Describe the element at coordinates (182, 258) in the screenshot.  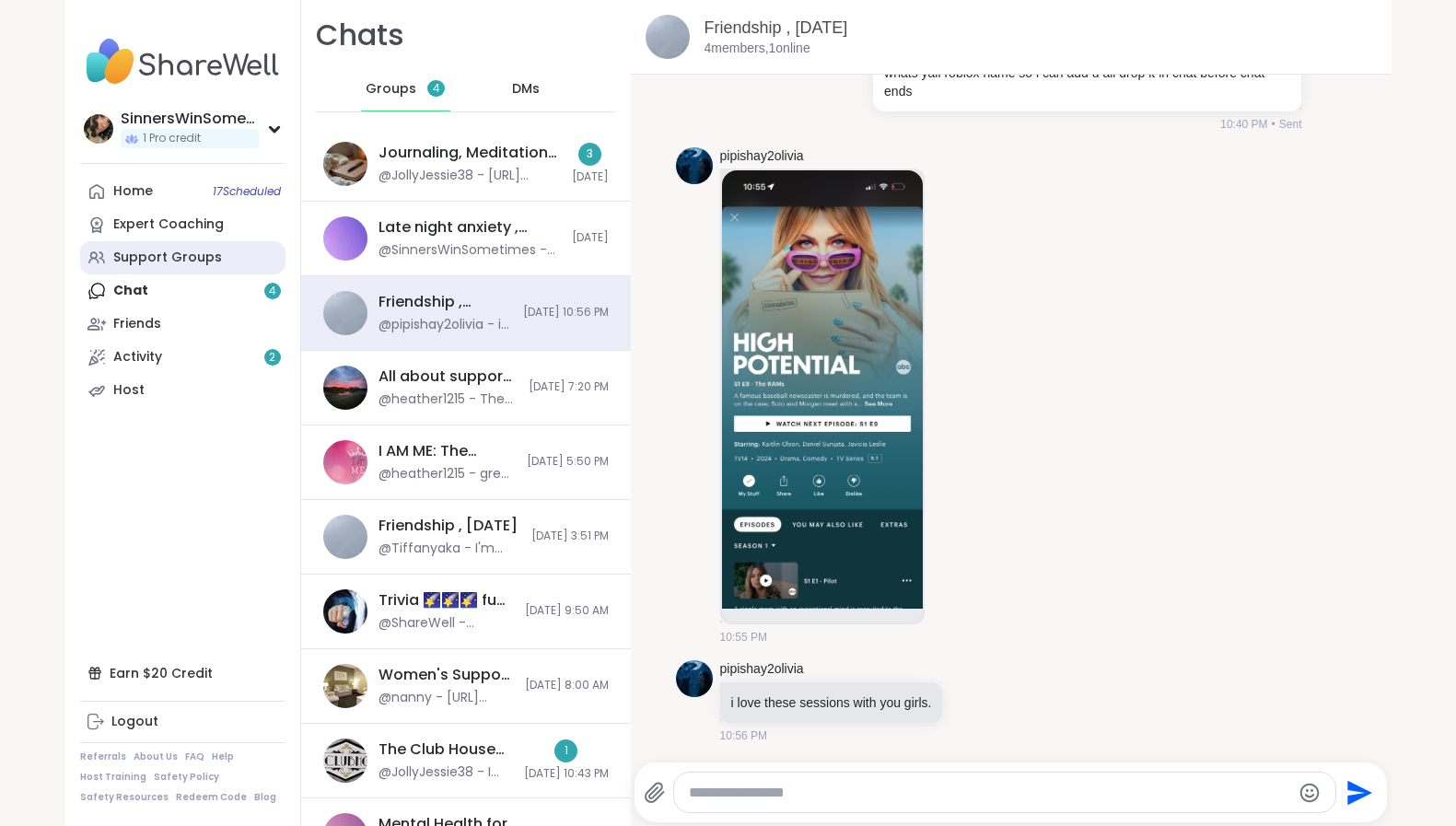
I see `a: Support Groups` at that location.